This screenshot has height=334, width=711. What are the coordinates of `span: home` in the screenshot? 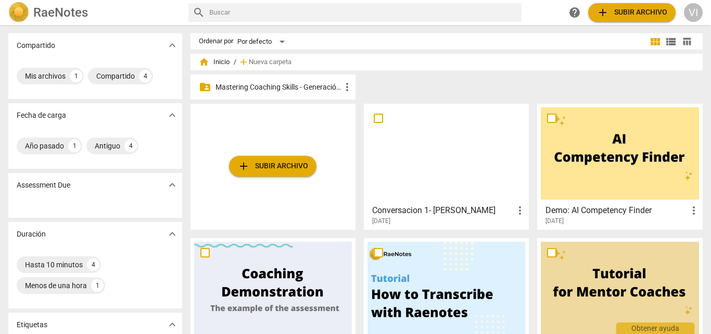 It's located at (204, 62).